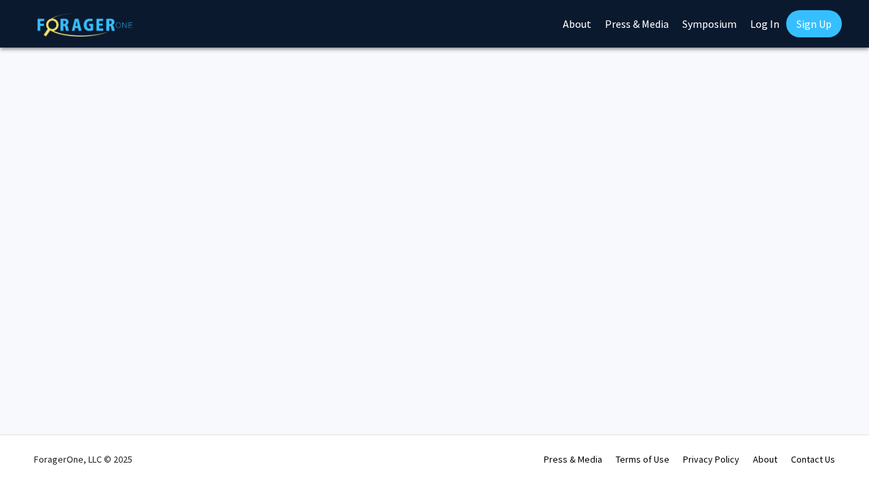 Image resolution: width=869 pixels, height=483 pixels. I want to click on a: About, so click(765, 459).